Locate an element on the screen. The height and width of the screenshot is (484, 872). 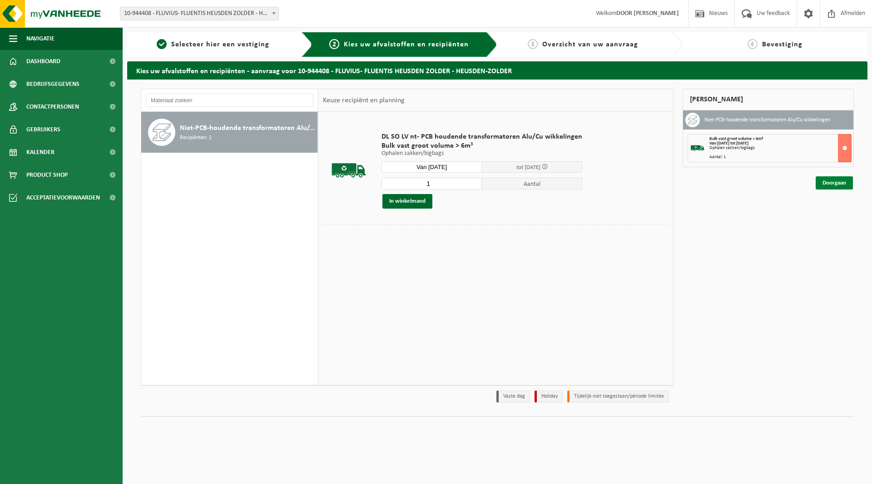
div: Aantal: 1 is located at coordinates (780, 157).